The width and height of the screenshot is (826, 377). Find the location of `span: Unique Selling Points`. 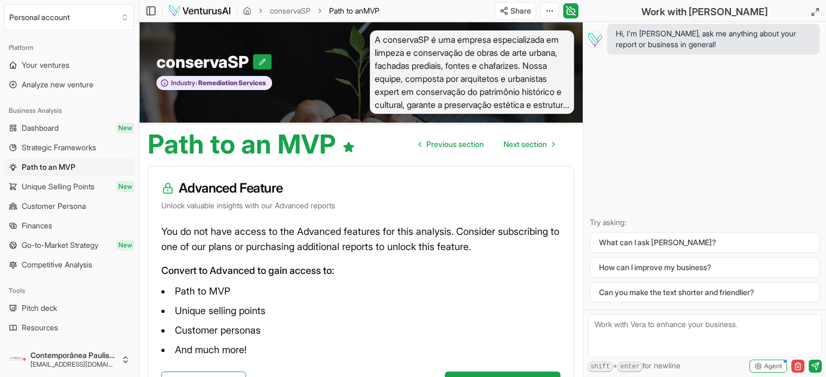

span: Unique Selling Points is located at coordinates (58, 187).